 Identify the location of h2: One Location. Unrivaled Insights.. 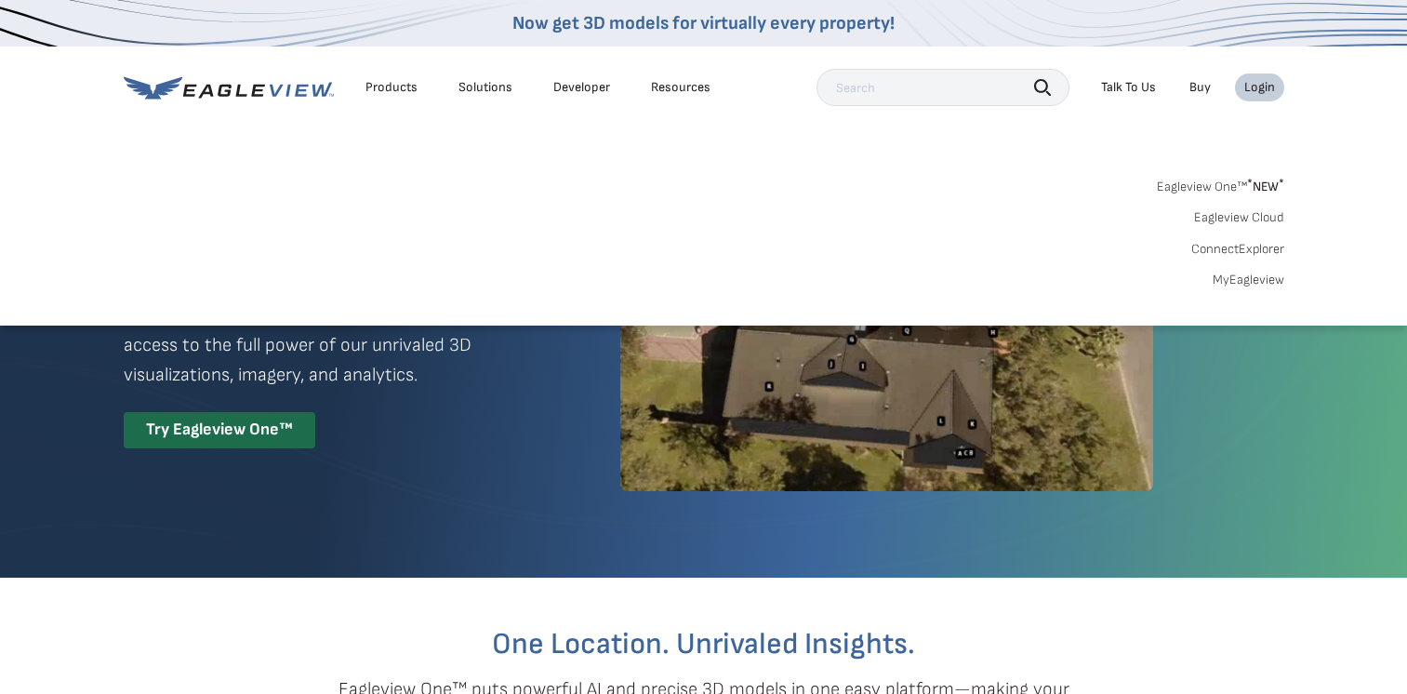
(704, 644).